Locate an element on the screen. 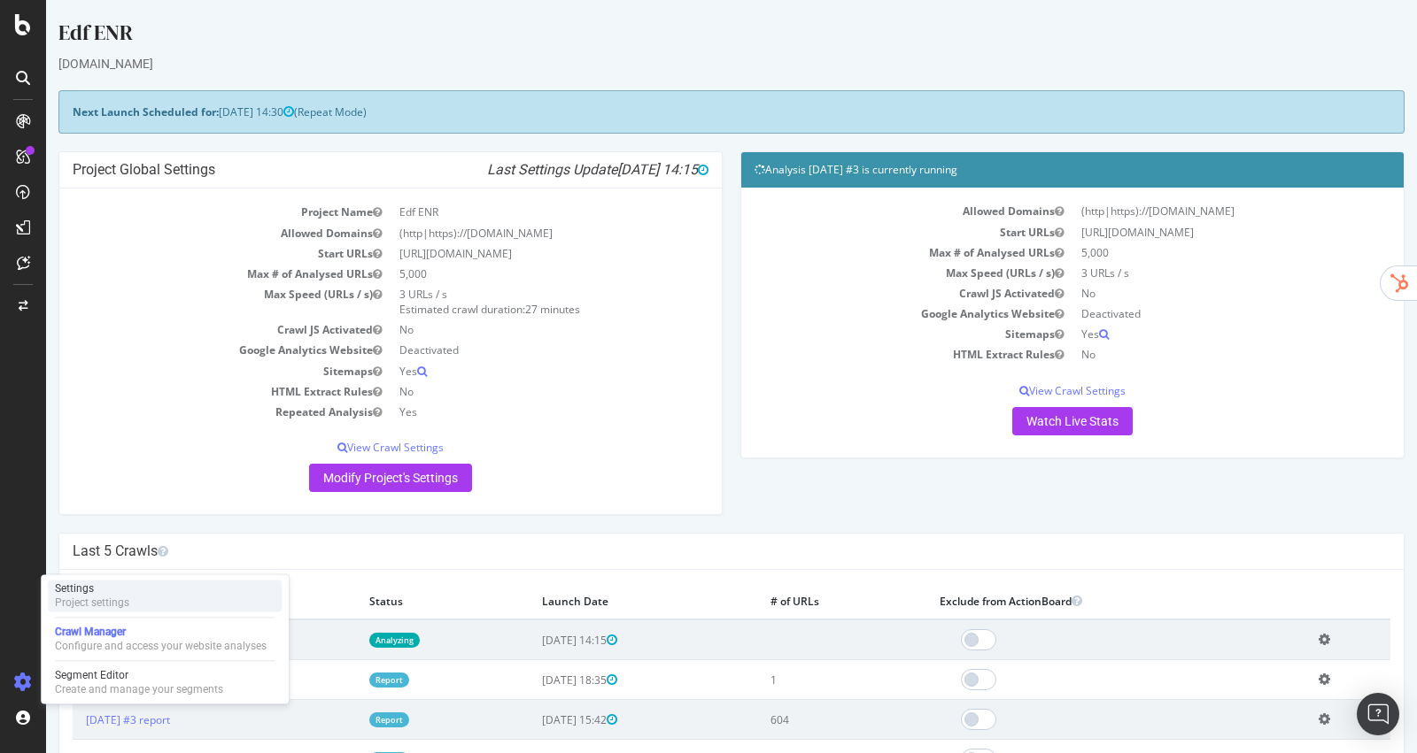  th: # of URLs is located at coordinates (795, 601).